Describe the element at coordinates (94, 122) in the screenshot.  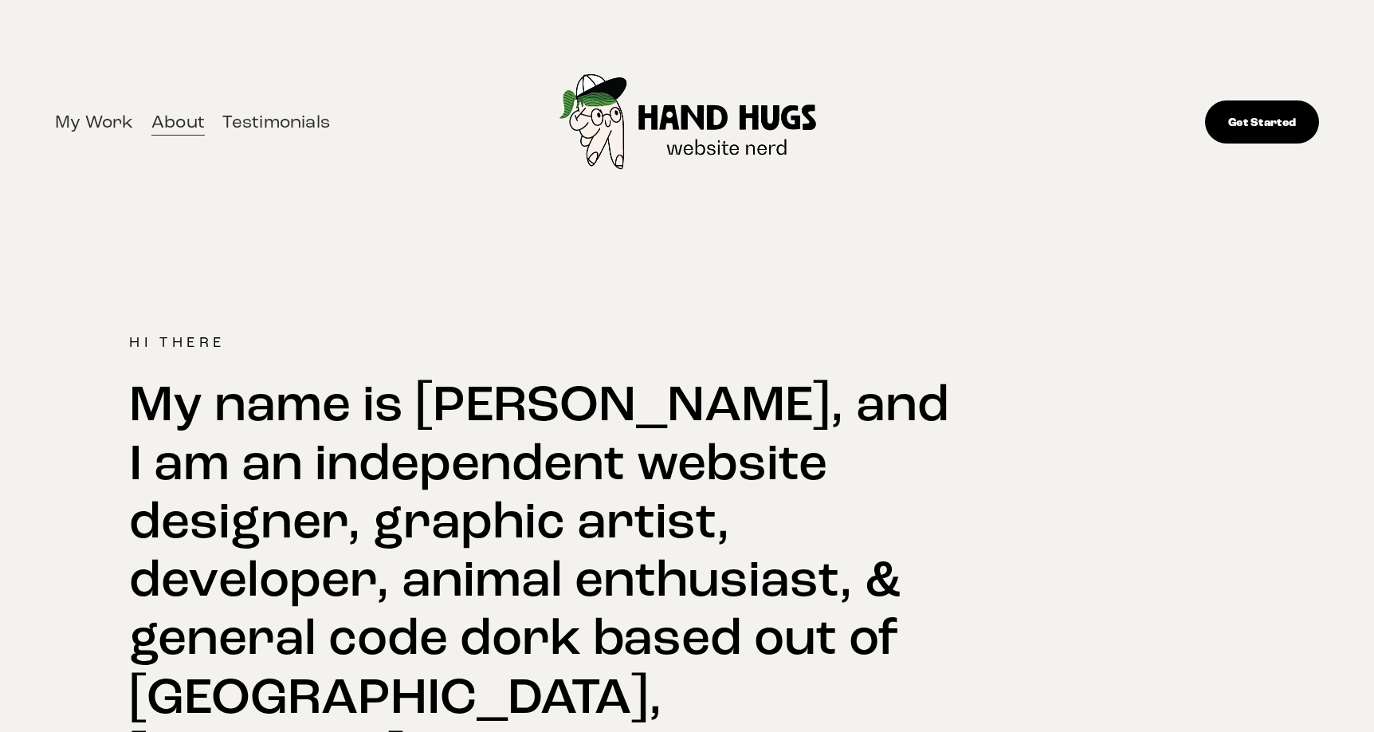
I see `a: My Work` at that location.